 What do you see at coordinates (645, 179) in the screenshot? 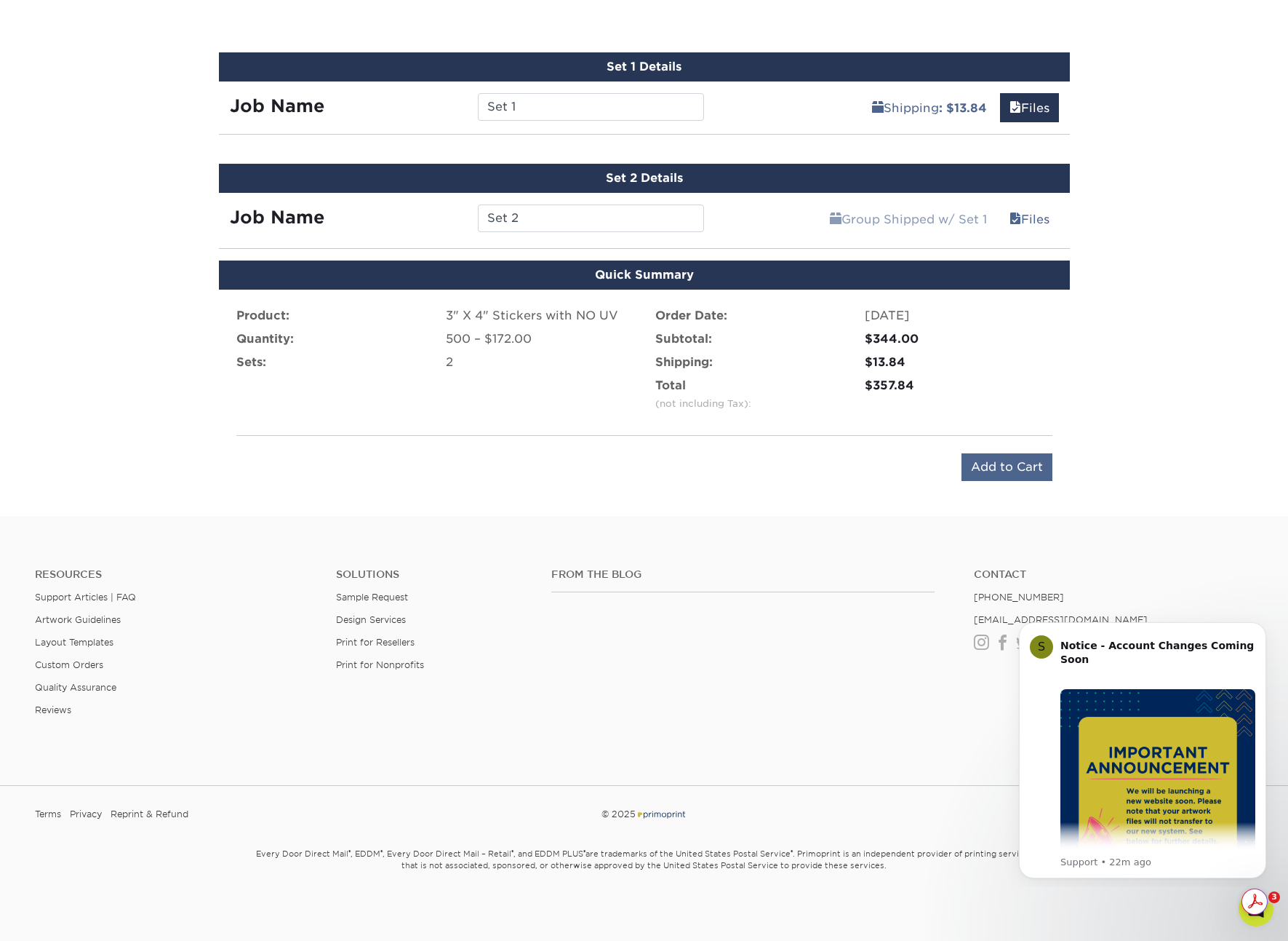
I see `div: Set 2 Details` at bounding box center [645, 179].